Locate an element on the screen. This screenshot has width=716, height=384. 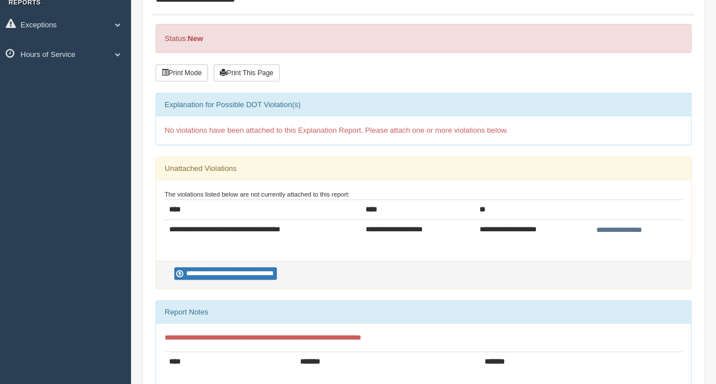
div: Report Notes is located at coordinates (423, 312).